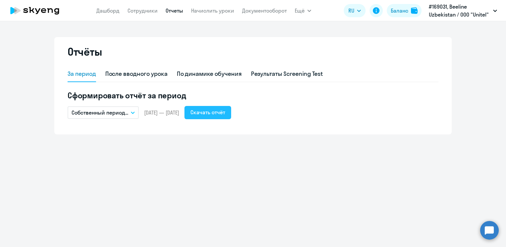 Image resolution: width=506 pixels, height=247 pixels. What do you see at coordinates (351, 11) in the screenshot?
I see `span: RU` at bounding box center [351, 11].